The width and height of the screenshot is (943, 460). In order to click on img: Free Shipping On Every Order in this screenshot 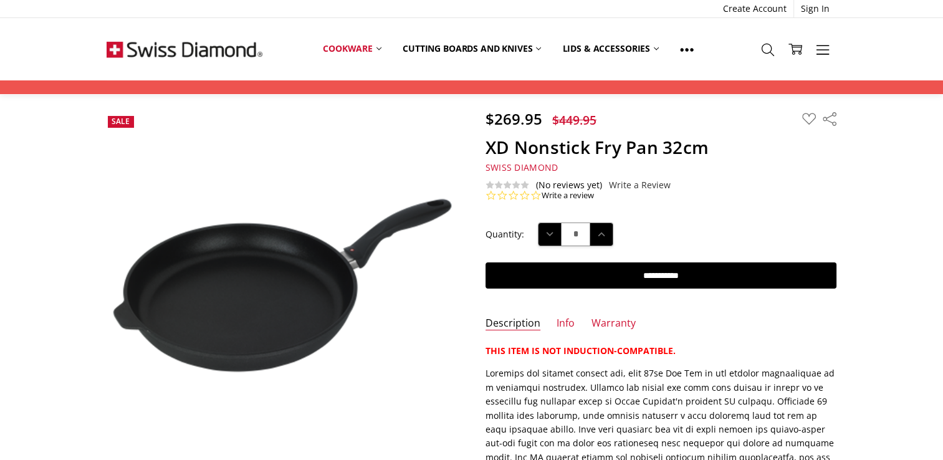, I will do `click(184, 49)`.